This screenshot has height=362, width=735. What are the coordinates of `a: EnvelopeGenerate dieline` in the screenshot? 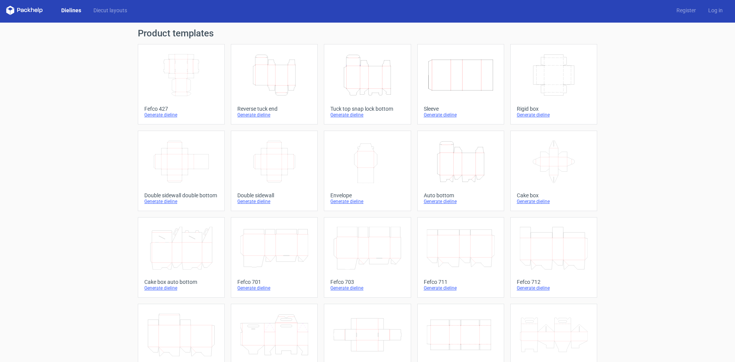 It's located at (367, 171).